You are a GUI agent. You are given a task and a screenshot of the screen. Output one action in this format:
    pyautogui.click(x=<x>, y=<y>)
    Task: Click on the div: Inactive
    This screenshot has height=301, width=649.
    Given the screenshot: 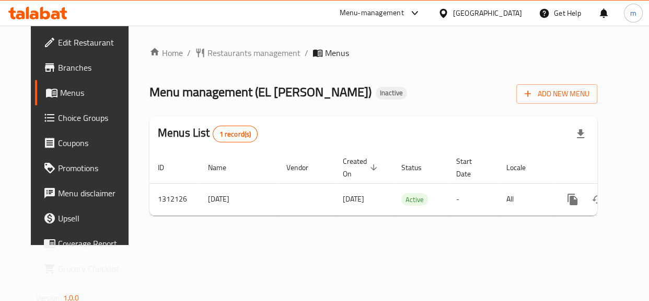 What is the action you would take?
    pyautogui.click(x=392, y=93)
    